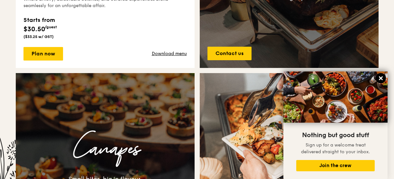  I want to click on button: Join the crew, so click(336, 166).